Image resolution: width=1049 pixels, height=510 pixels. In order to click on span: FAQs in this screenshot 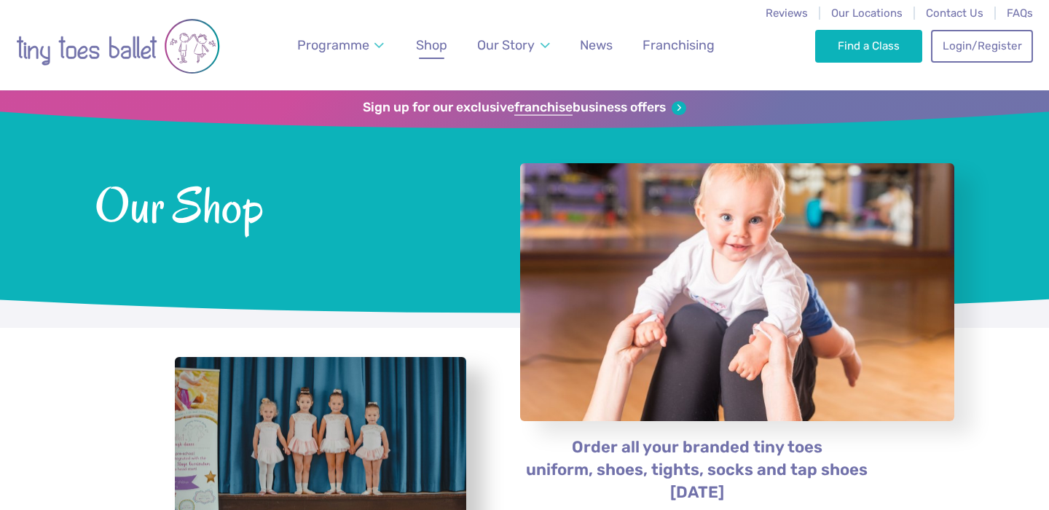, I will do `click(1020, 13)`.